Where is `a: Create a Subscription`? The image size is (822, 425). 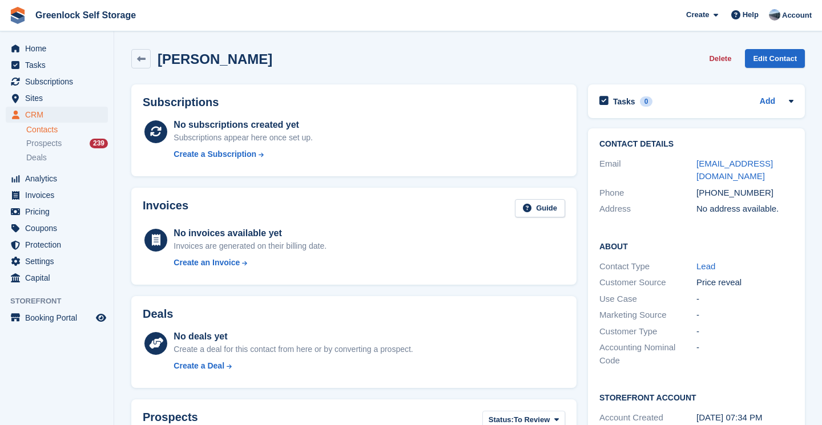 a: Create a Subscription is located at coordinates (243, 154).